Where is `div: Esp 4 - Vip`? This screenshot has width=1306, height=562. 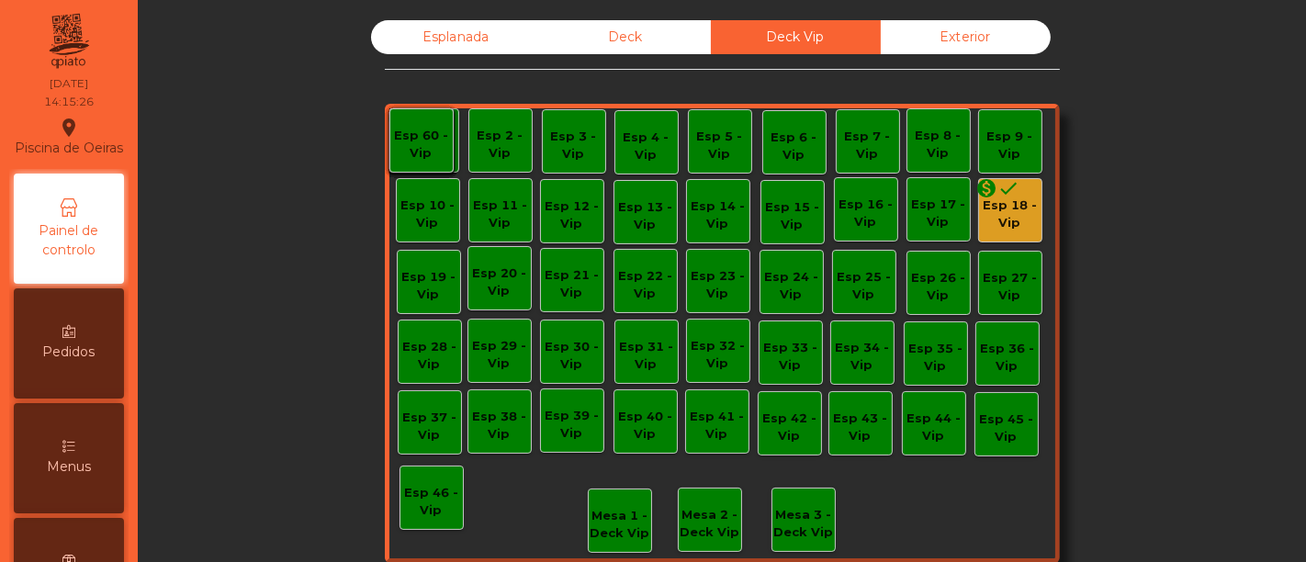
div: Esp 4 - Vip is located at coordinates (647, 146).